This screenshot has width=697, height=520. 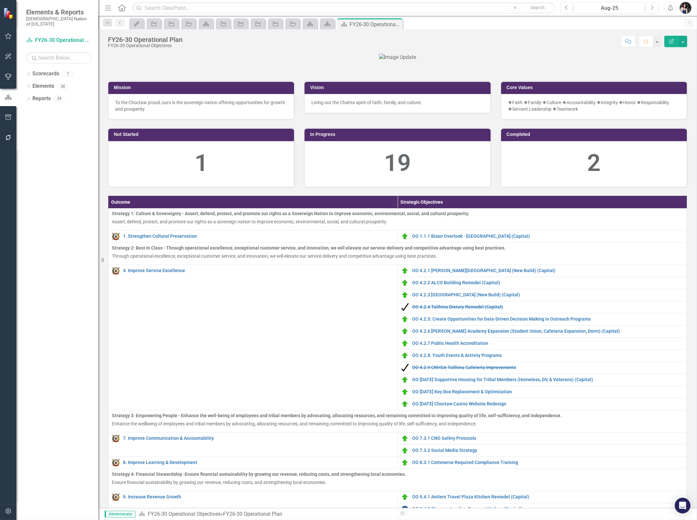 What do you see at coordinates (9, 13) in the screenshot?
I see `img: ClearPoint Strategy` at bounding box center [9, 13].